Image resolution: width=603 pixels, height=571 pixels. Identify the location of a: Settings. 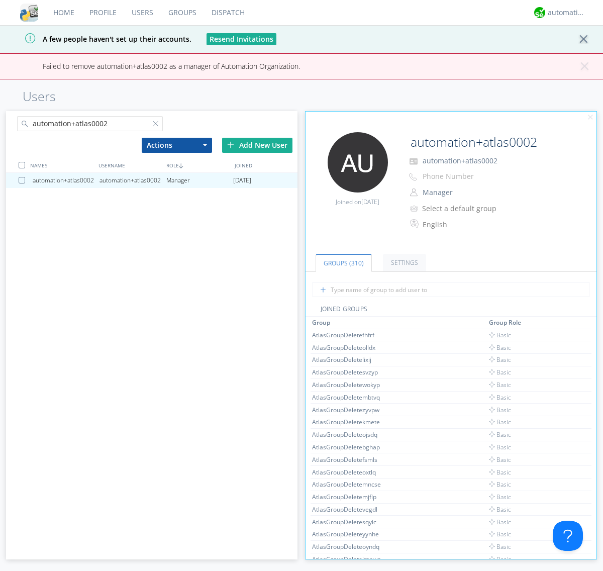
(405, 262).